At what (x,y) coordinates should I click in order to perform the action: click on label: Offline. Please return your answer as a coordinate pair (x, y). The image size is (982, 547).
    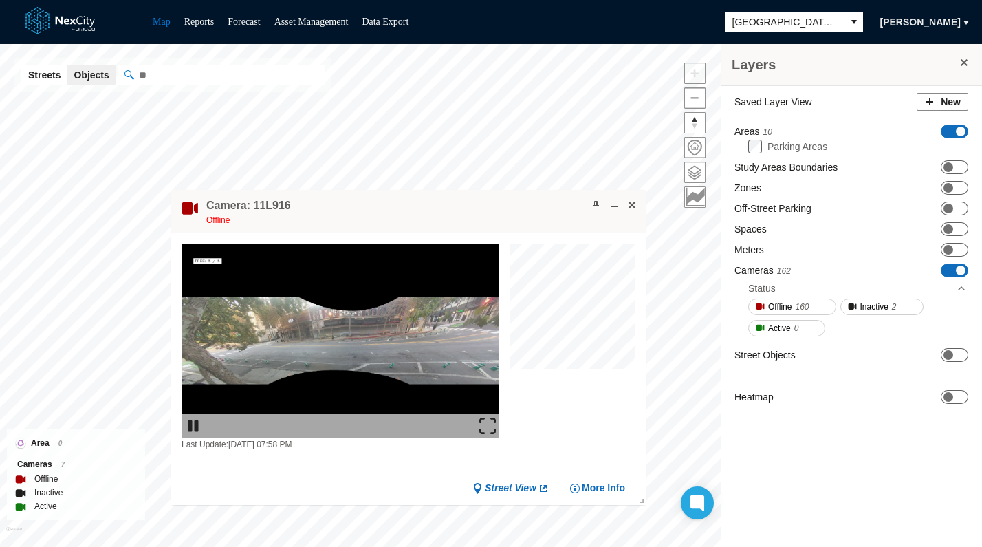
    Looking at the image, I should click on (46, 479).